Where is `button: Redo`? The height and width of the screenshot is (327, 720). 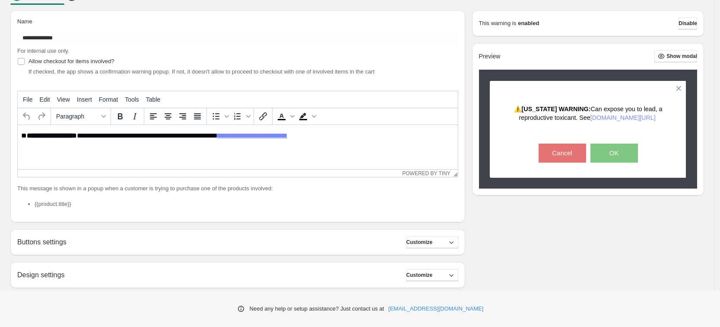
button: Redo is located at coordinates (41, 116).